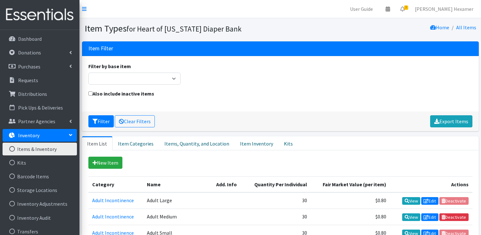  Describe the element at coordinates (116, 184) in the screenshot. I see `th: Category` at that location.